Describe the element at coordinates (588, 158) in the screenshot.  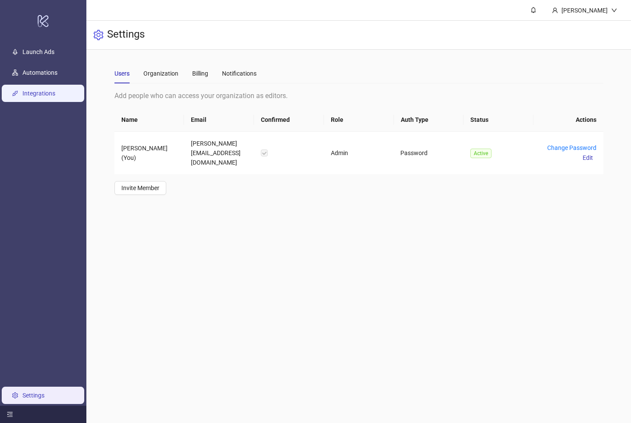
I see `span: Edit` at that location.